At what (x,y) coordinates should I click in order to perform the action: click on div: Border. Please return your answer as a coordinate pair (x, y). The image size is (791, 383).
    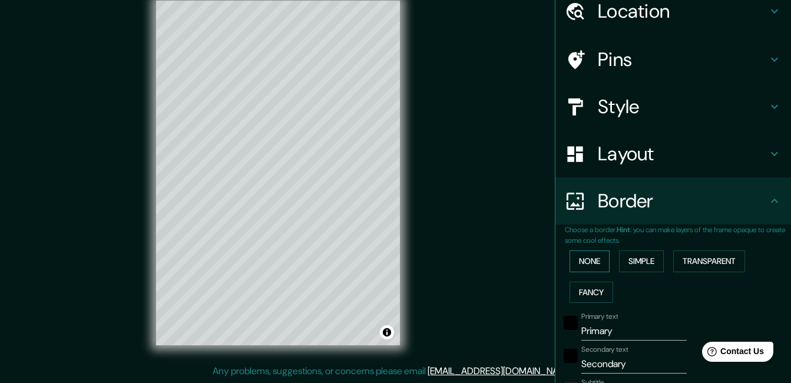
    Looking at the image, I should click on (674, 201).